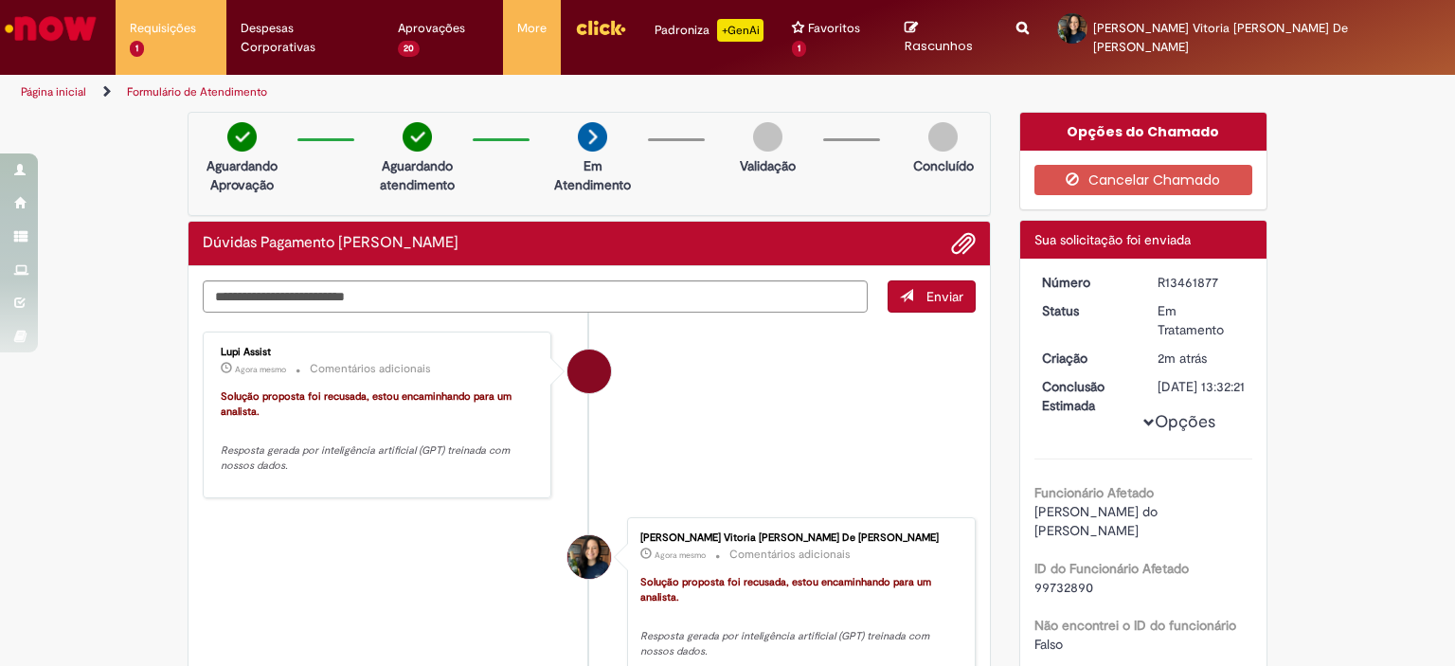  I want to click on span: Favoritos, so click(834, 28).